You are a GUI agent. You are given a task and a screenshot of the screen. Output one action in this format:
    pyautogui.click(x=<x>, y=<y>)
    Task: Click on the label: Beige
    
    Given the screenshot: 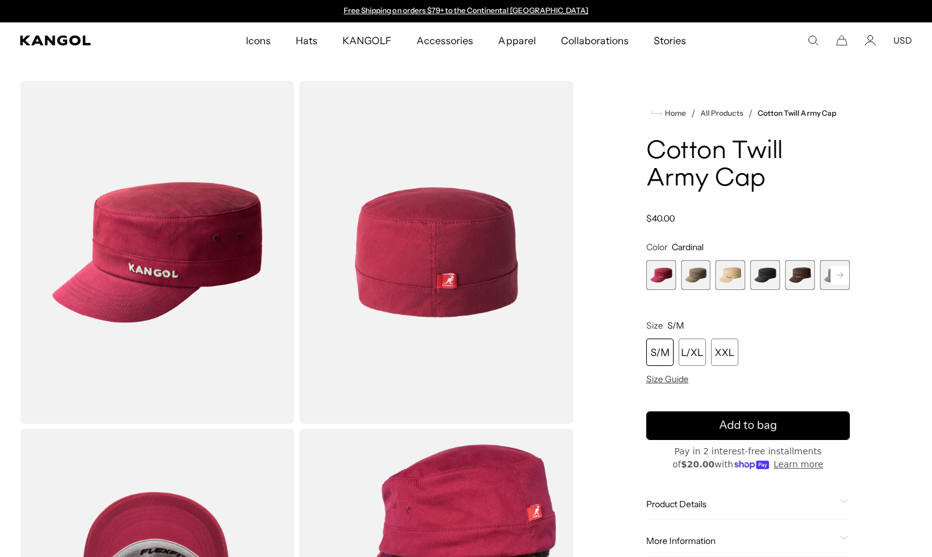 What is the action you would take?
    pyautogui.click(x=730, y=275)
    